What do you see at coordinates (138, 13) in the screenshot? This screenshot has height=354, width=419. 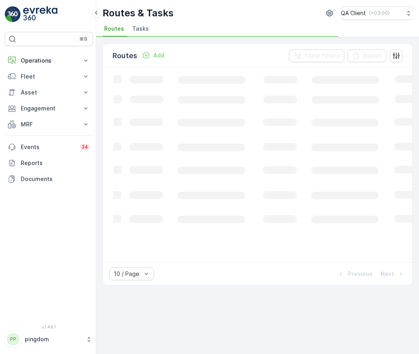 I see `p: Routes & Tasks` at bounding box center [138, 13].